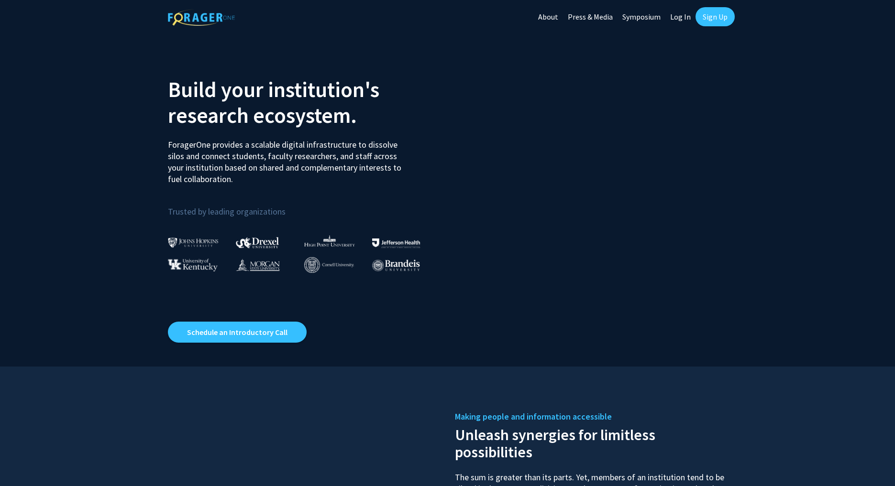 This screenshot has height=486, width=895. Describe the element at coordinates (237, 332) in the screenshot. I see `a: Opens in a new tab` at that location.